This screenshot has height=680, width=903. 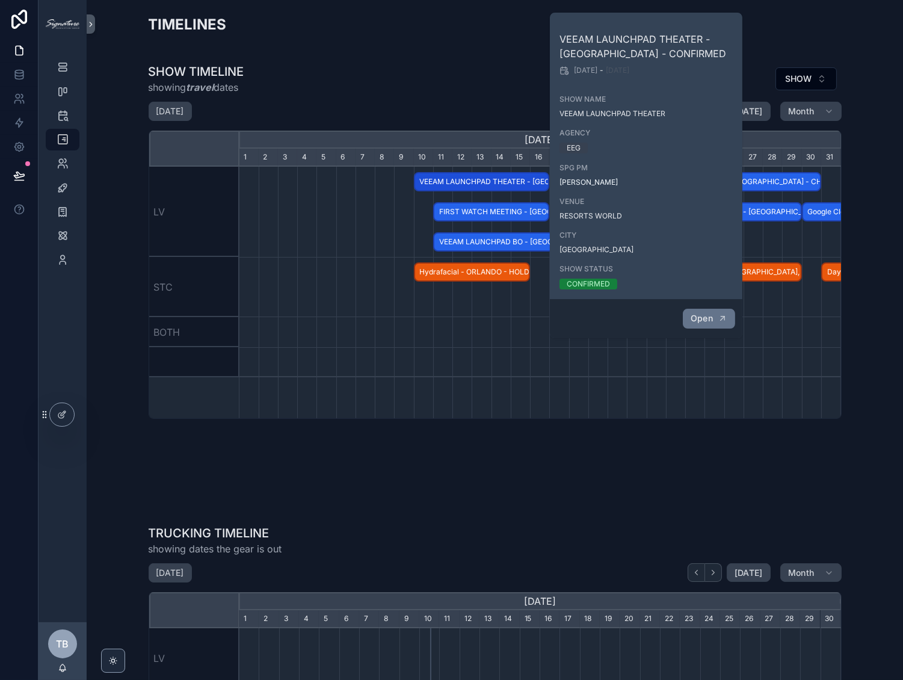 What do you see at coordinates (200, 87) in the screenshot?
I see `em: travel` at bounding box center [200, 87].